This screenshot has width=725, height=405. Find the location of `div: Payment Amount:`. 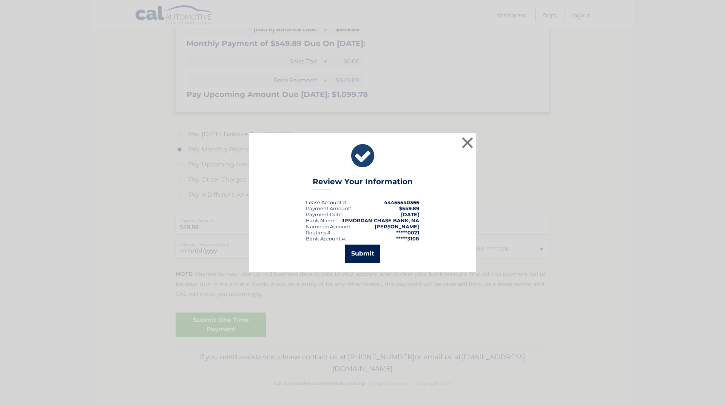

div: Payment Amount: is located at coordinates (328, 208).